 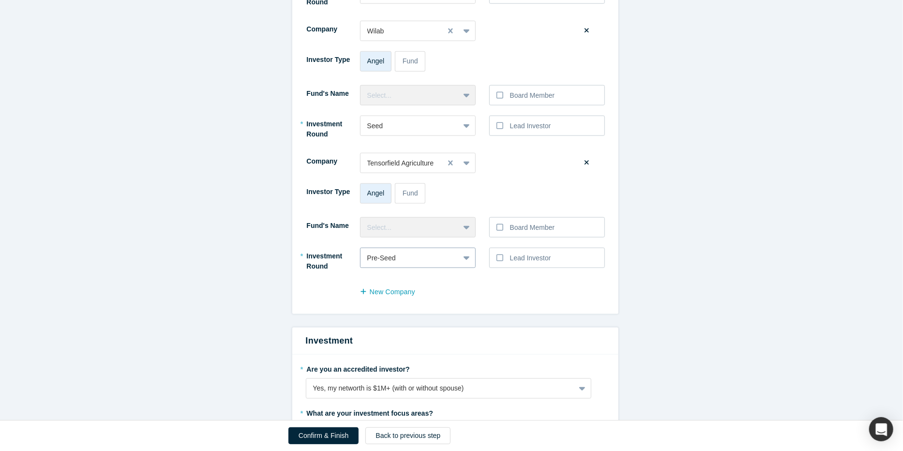 I want to click on h3: Investment, so click(x=455, y=341).